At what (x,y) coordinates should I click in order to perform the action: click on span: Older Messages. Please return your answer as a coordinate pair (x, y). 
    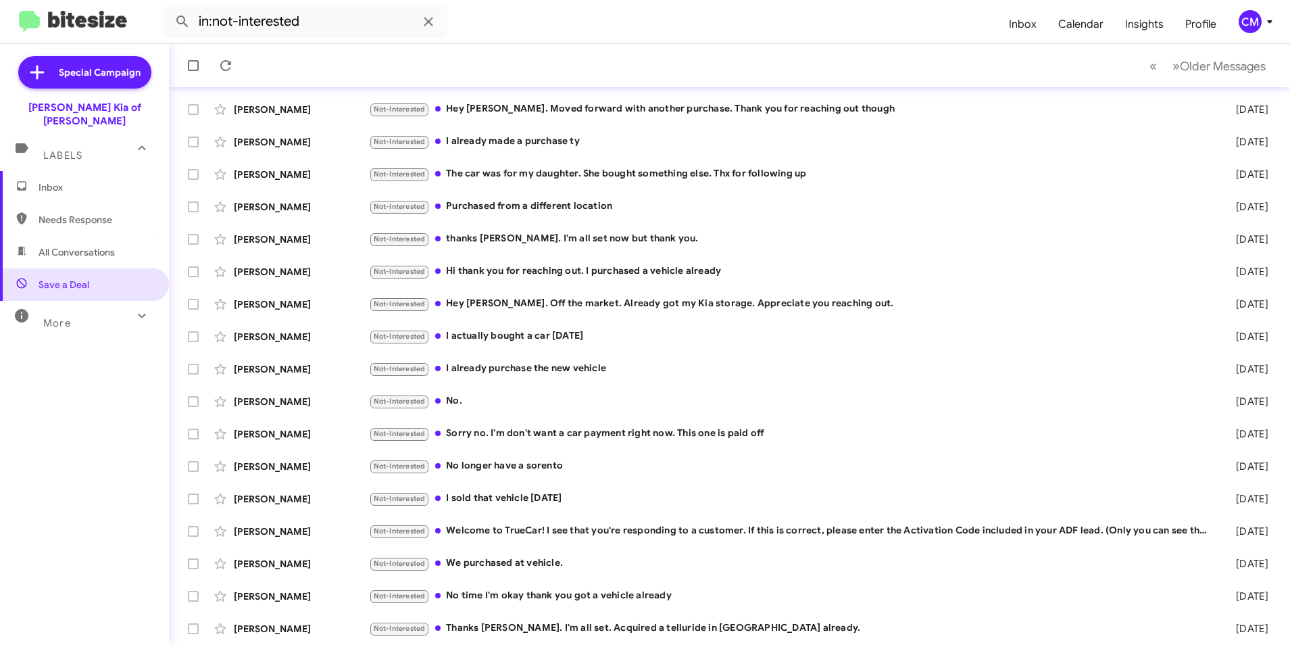
    Looking at the image, I should click on (1222, 66).